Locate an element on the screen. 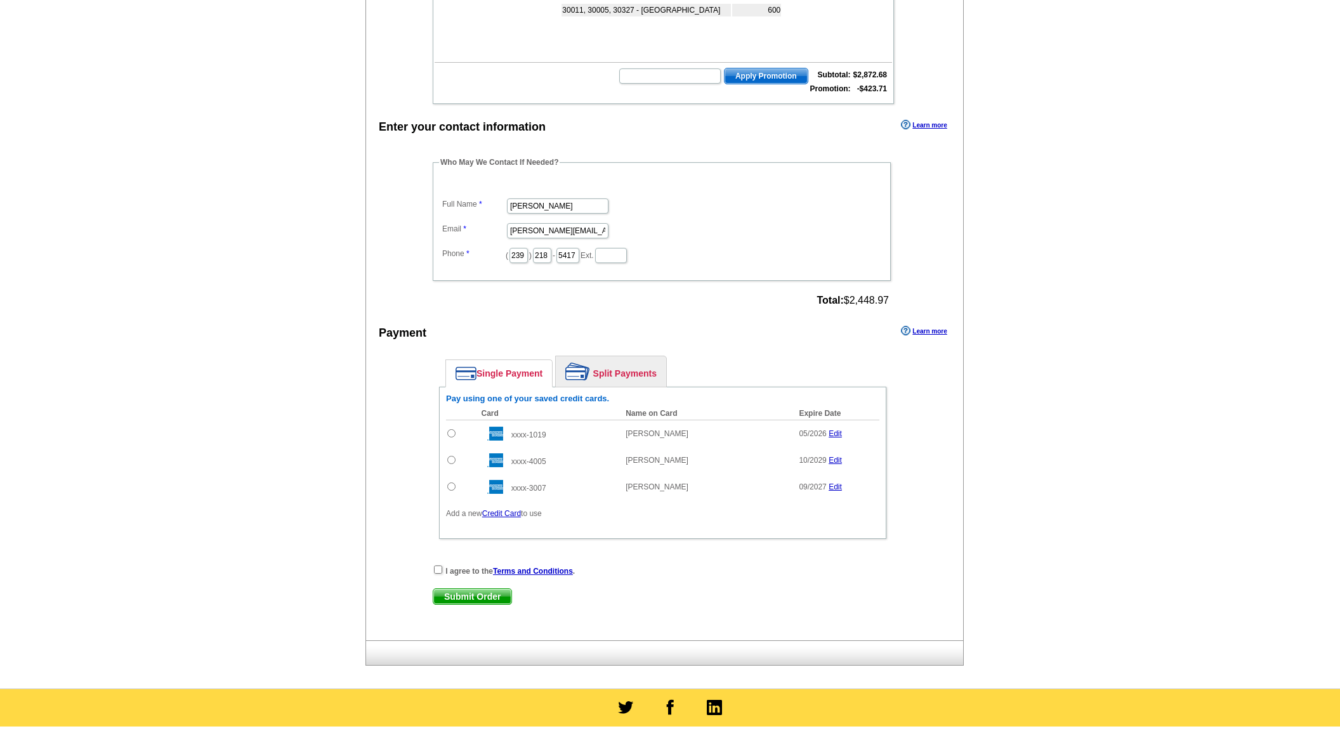 The width and height of the screenshot is (1340, 743). strong: -$423.71 is located at coordinates (872, 89).